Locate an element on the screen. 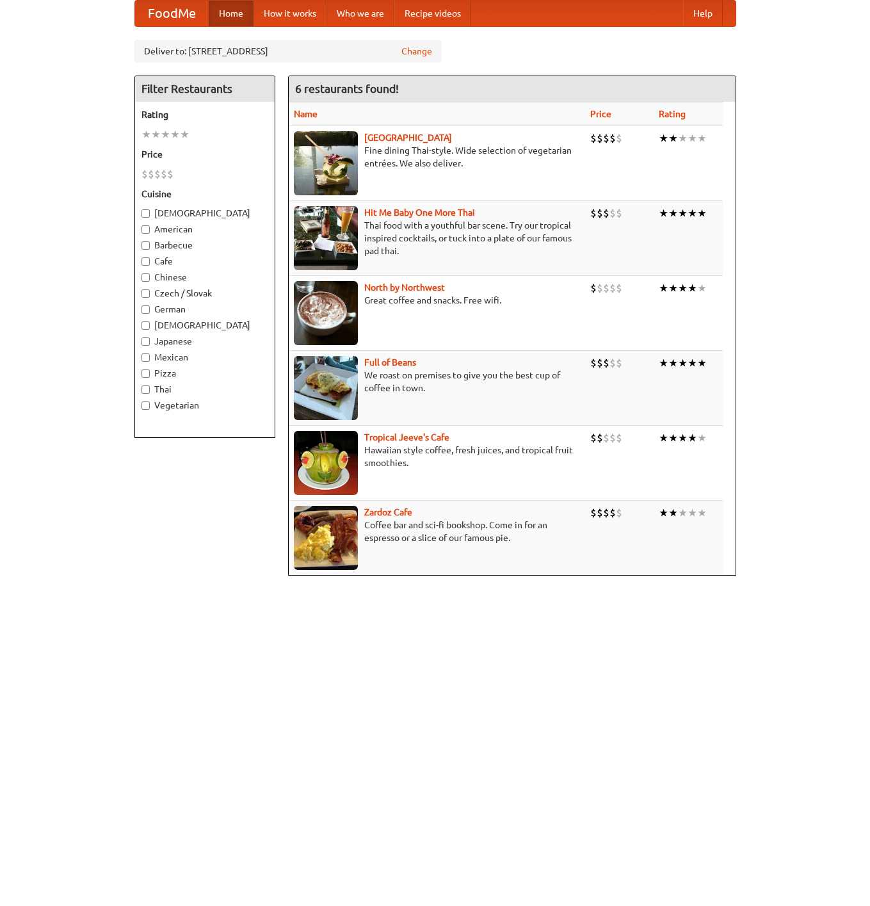  a: Change is located at coordinates (417, 51).